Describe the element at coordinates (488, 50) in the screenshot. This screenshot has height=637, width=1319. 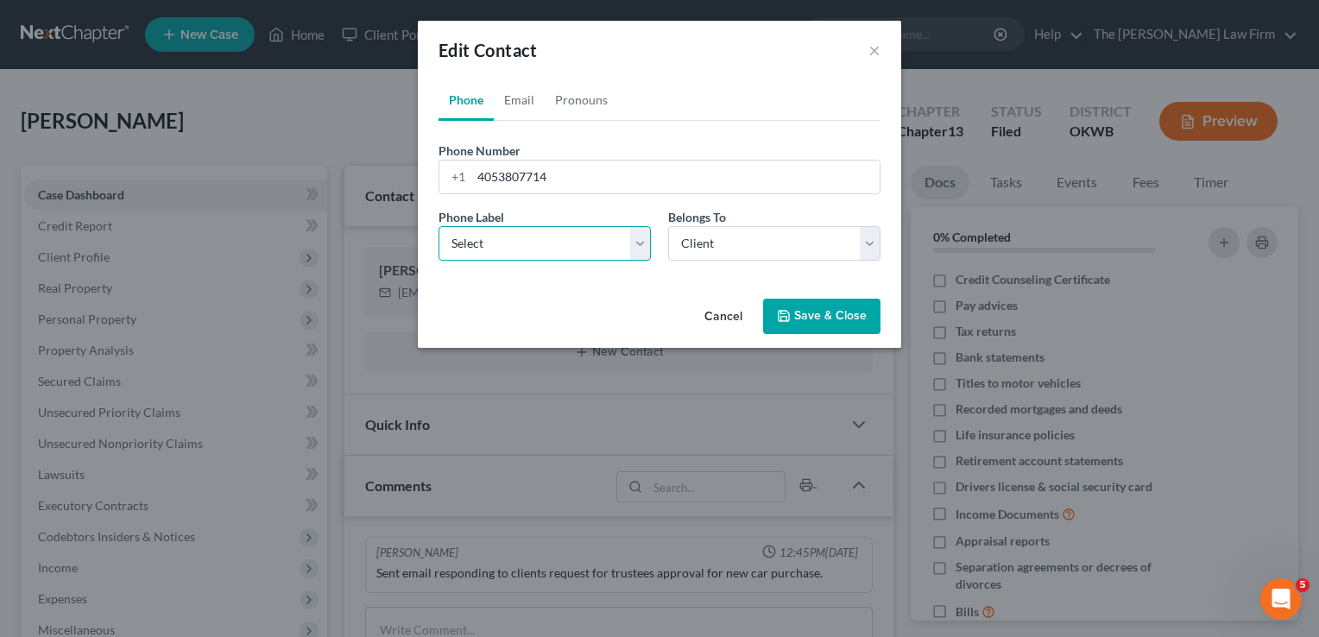
I see `span: Edit Contact` at that location.